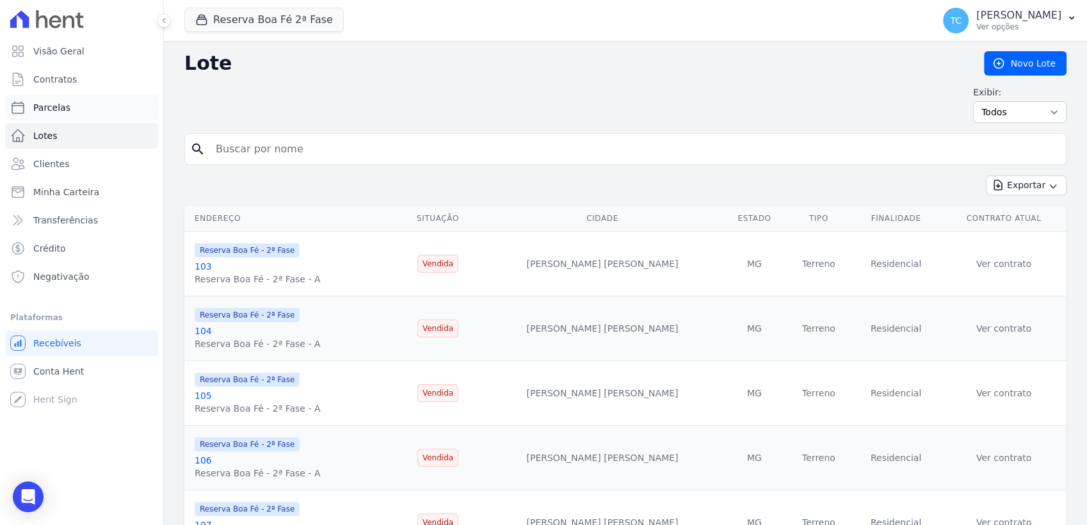 The height and width of the screenshot is (525, 1087). I want to click on span: Clientes, so click(51, 164).